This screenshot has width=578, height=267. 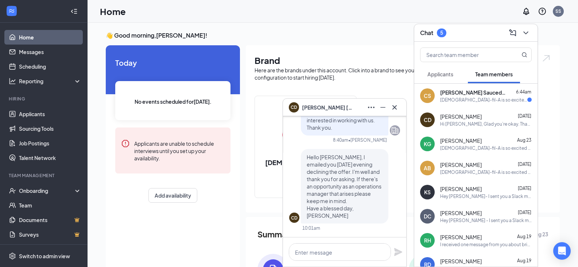 What do you see at coordinates (398, 252) in the screenshot?
I see `svg: Plane` at bounding box center [398, 252].